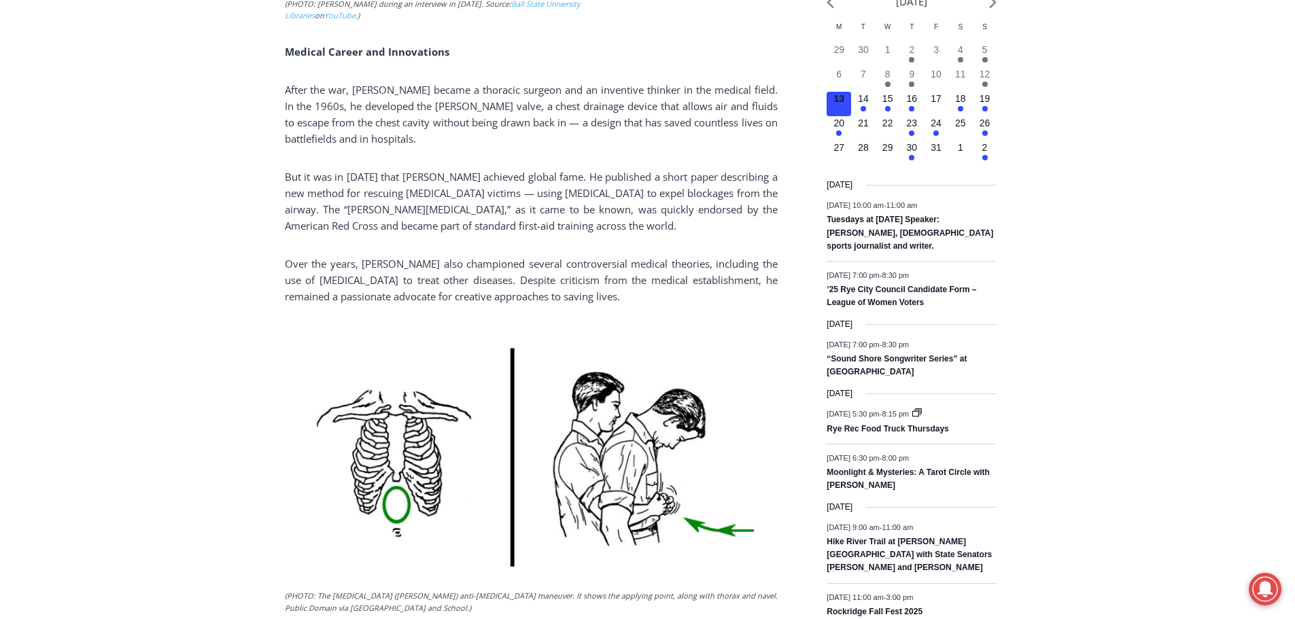 The image size is (1295, 619). I want to click on time: 4, so click(960, 50).